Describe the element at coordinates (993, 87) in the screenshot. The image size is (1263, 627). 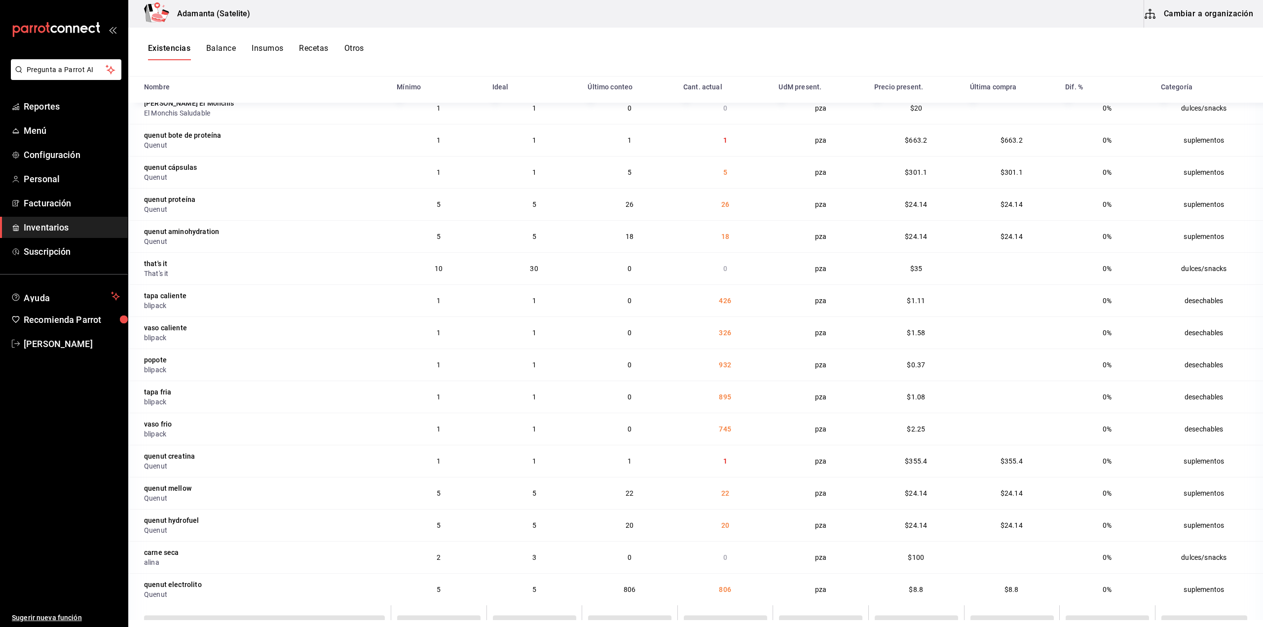
I see `div: Última compra` at that location.